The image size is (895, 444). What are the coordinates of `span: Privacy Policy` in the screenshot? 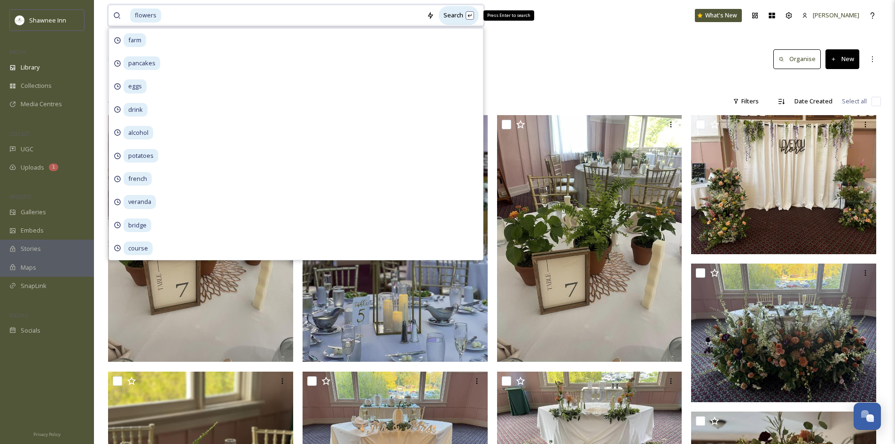 It's located at (47, 434).